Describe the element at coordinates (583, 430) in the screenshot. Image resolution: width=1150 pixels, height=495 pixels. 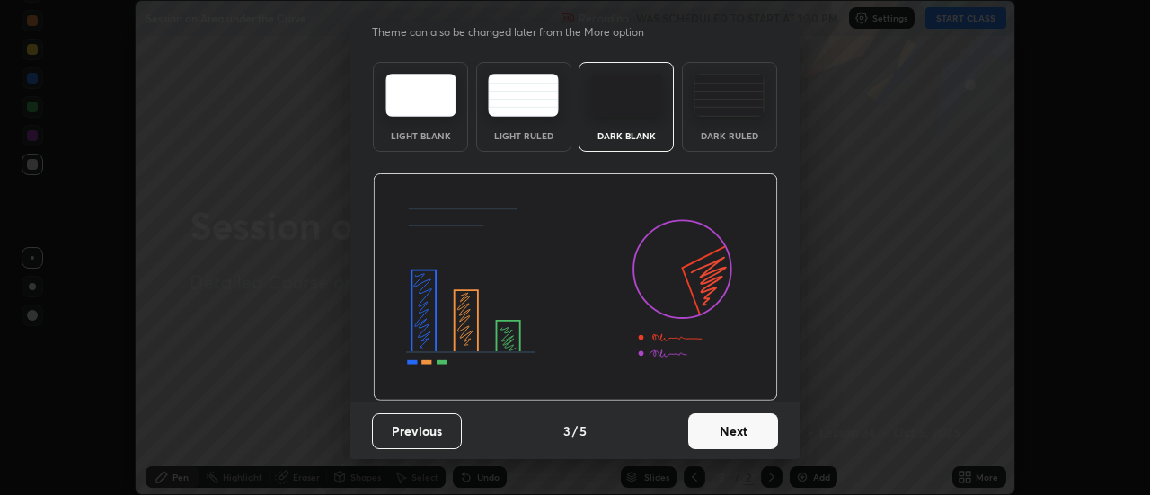
I see `h4: 5` at that location.